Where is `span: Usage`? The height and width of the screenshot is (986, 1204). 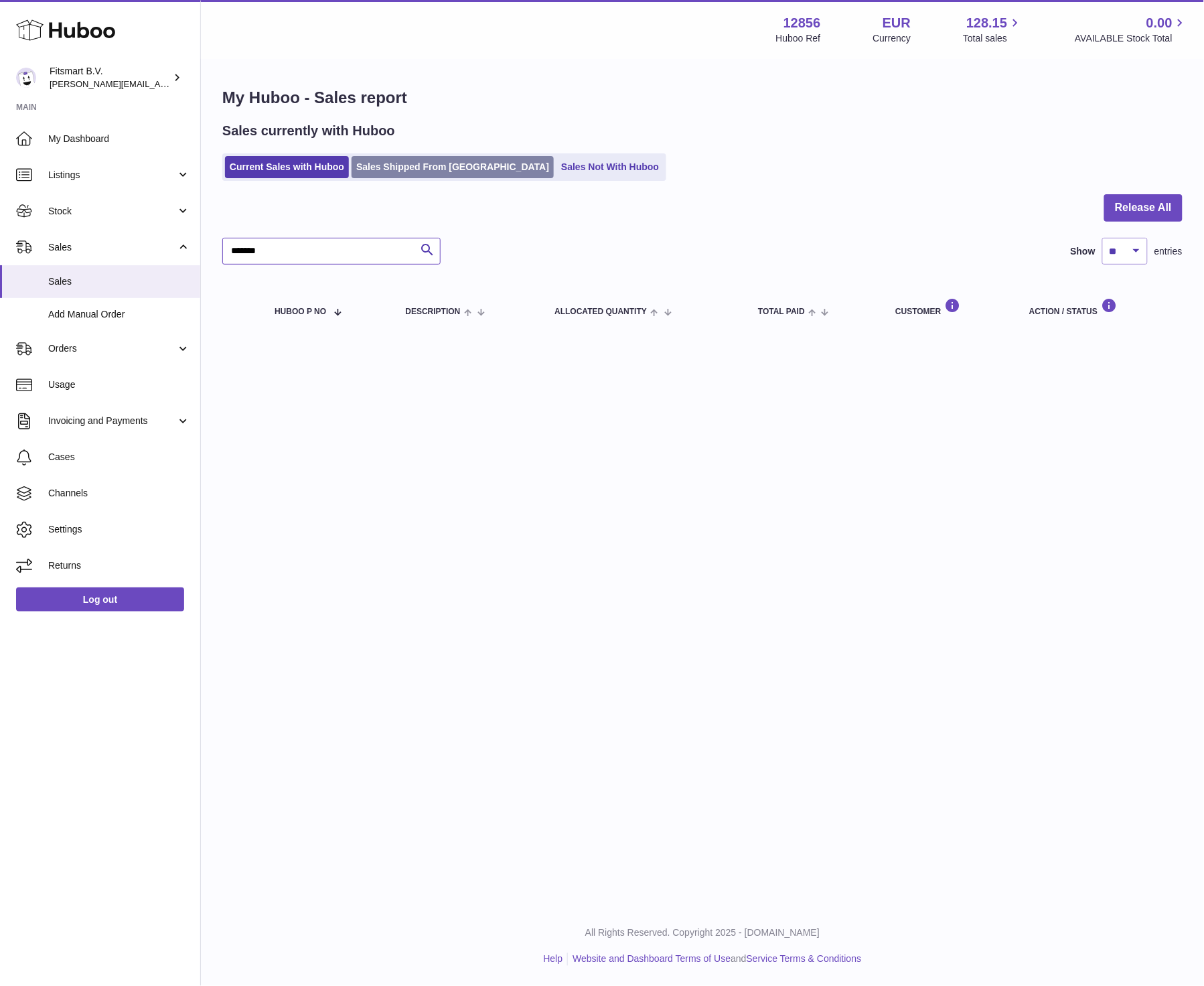
span: Usage is located at coordinates (119, 384).